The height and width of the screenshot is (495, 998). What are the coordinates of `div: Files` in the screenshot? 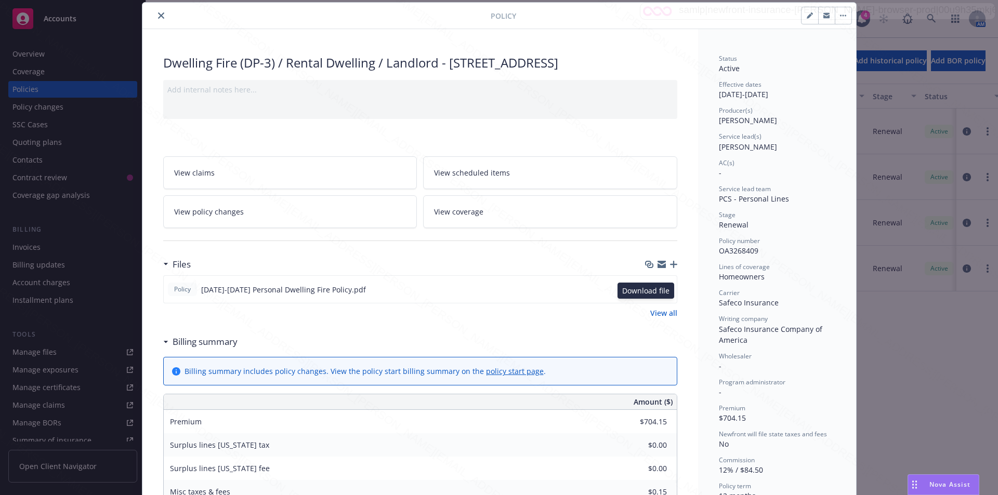 It's located at (177, 265).